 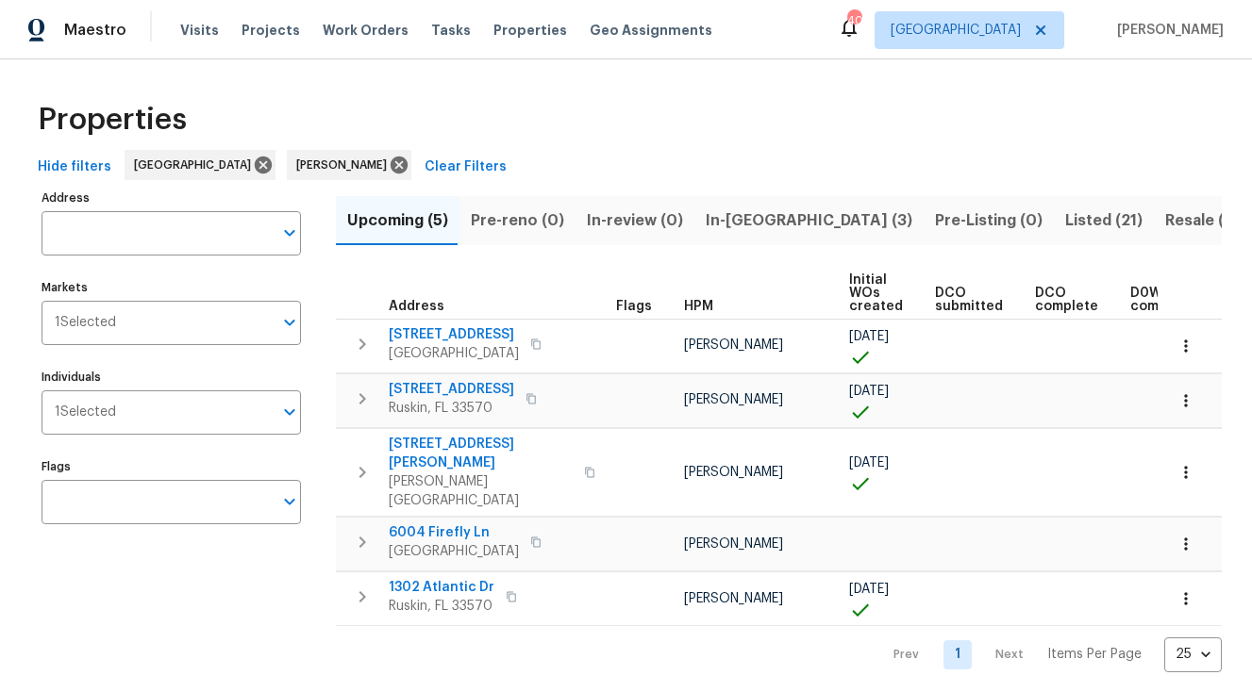 What do you see at coordinates (441, 588) in the screenshot?
I see `span: 1302 Atlantic Dr` at bounding box center [441, 588].